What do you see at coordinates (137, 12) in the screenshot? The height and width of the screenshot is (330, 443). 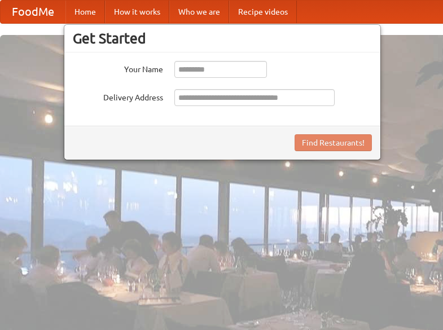 I see `a: How it works` at bounding box center [137, 12].